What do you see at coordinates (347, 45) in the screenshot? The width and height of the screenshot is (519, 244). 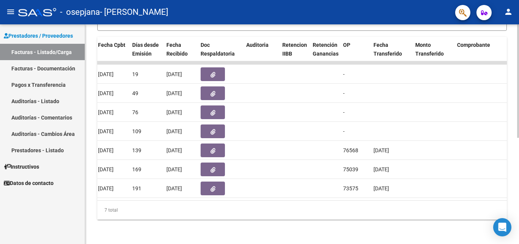 I see `span: OP` at bounding box center [347, 45].